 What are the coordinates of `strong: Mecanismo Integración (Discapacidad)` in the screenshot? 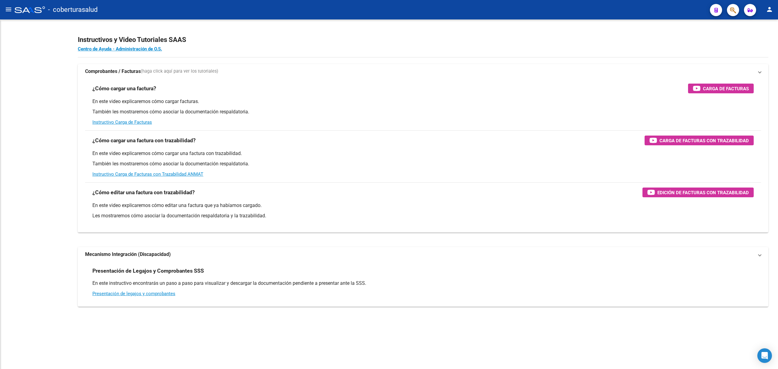 It's located at (128, 254).